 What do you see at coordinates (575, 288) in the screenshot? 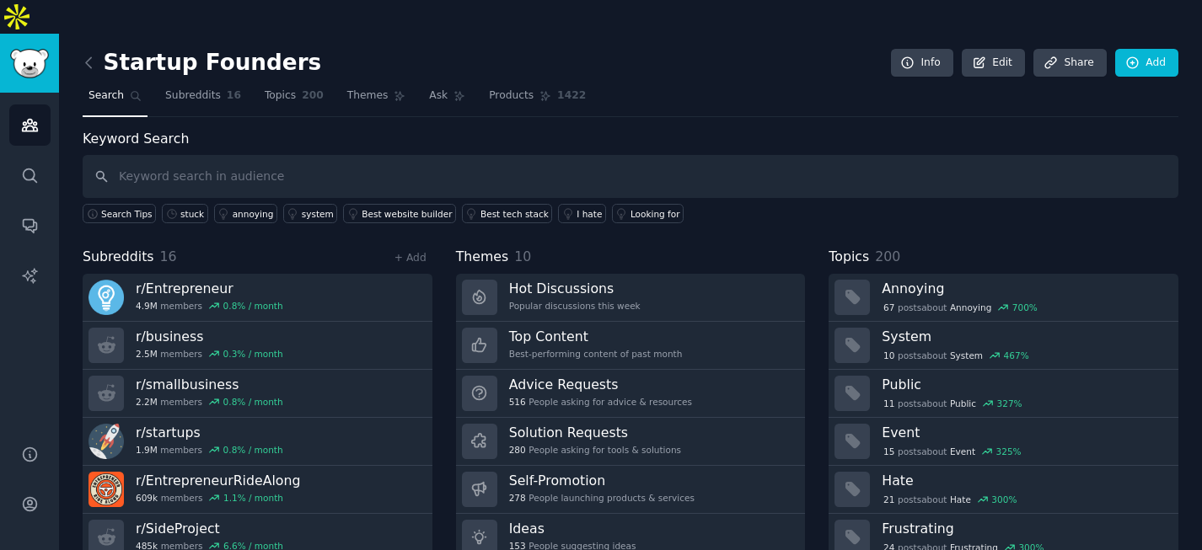
I see `h3: Hot Discussions` at bounding box center [575, 288].